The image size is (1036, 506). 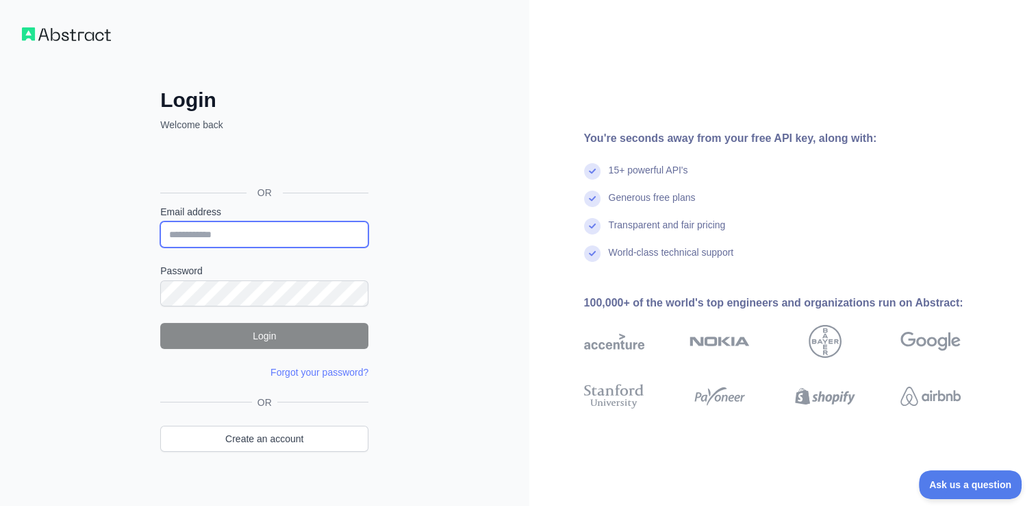 I want to click on img: stanford university, so click(x=614, y=396).